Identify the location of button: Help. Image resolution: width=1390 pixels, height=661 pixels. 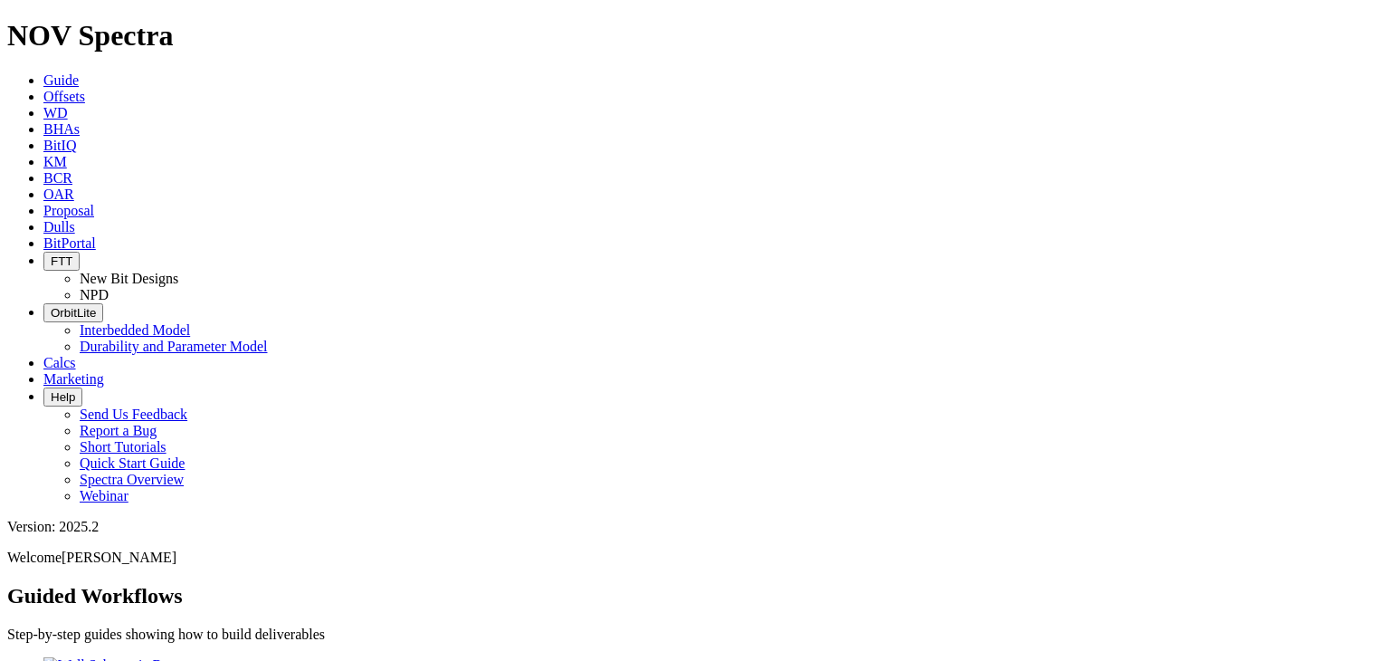
(62, 396).